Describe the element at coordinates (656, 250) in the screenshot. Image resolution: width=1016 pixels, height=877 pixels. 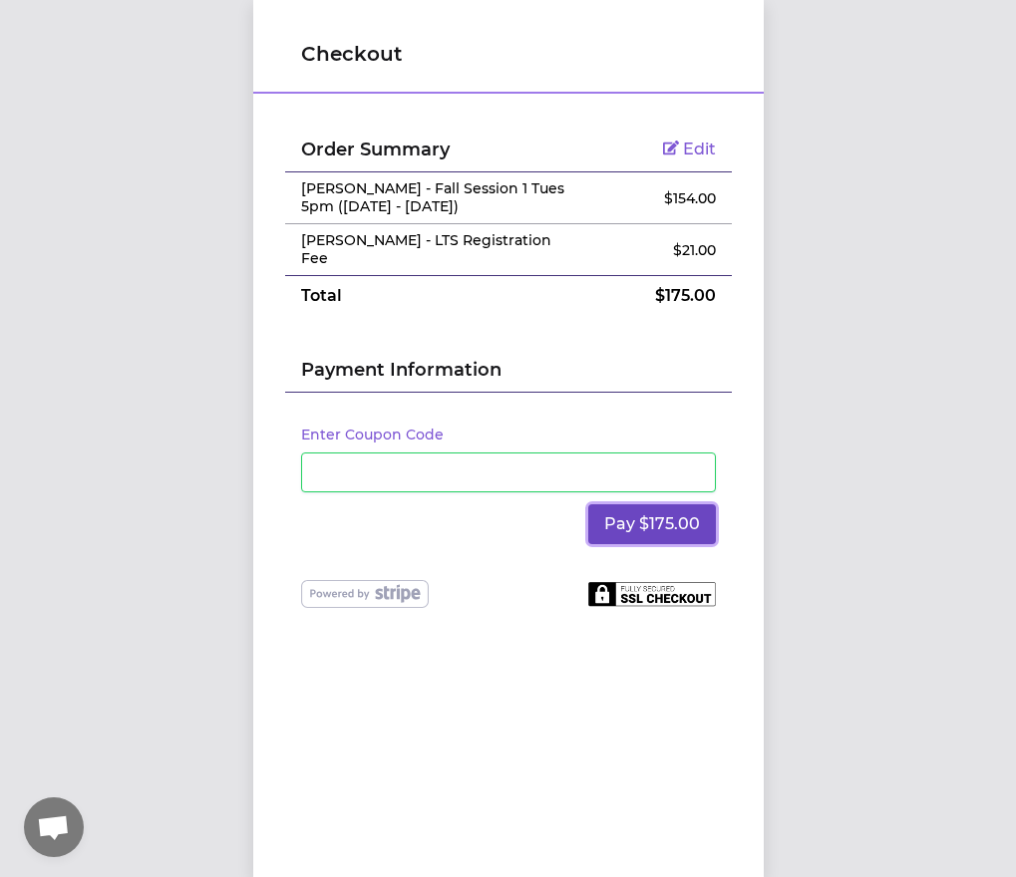
I see `p: $ 21.00` at that location.